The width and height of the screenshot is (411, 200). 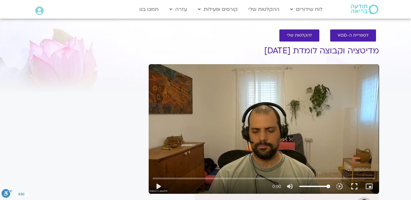 What do you see at coordinates (364, 9) in the screenshot?
I see `img: תודעה בריאה` at bounding box center [364, 9].